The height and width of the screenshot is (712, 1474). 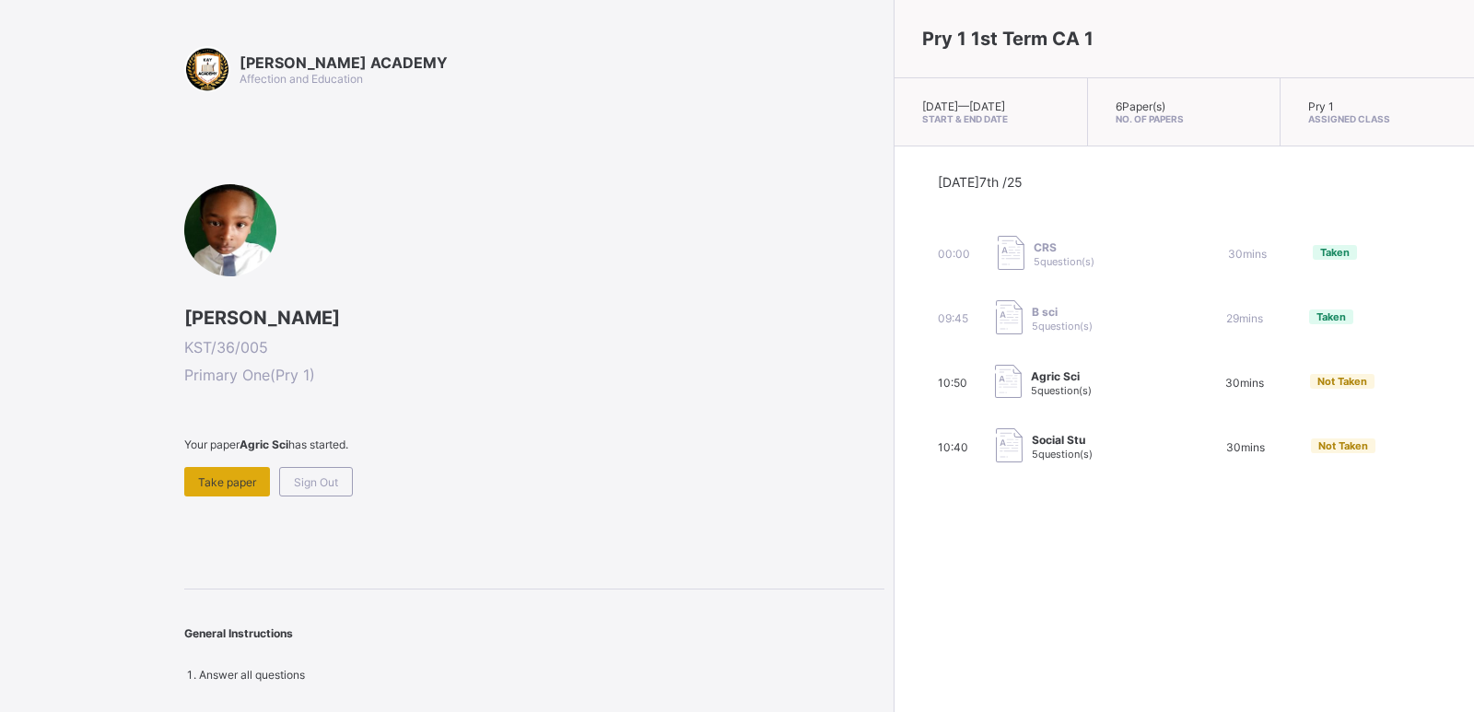 What do you see at coordinates (534, 444) in the screenshot?
I see `span: Your paper has started.` at bounding box center [534, 444].